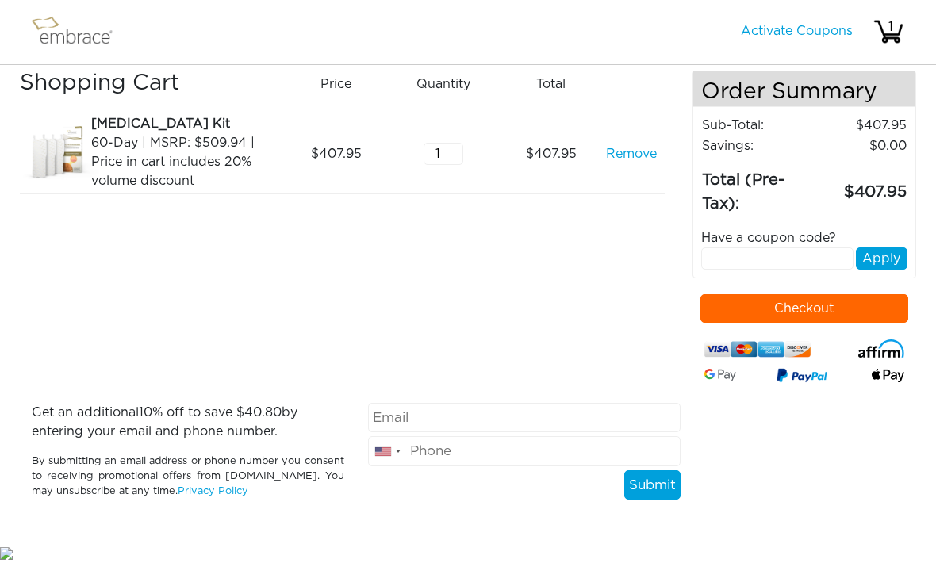 This screenshot has width=936, height=563. What do you see at coordinates (387, 452) in the screenshot?
I see `div: United States: +1` at bounding box center [387, 452].